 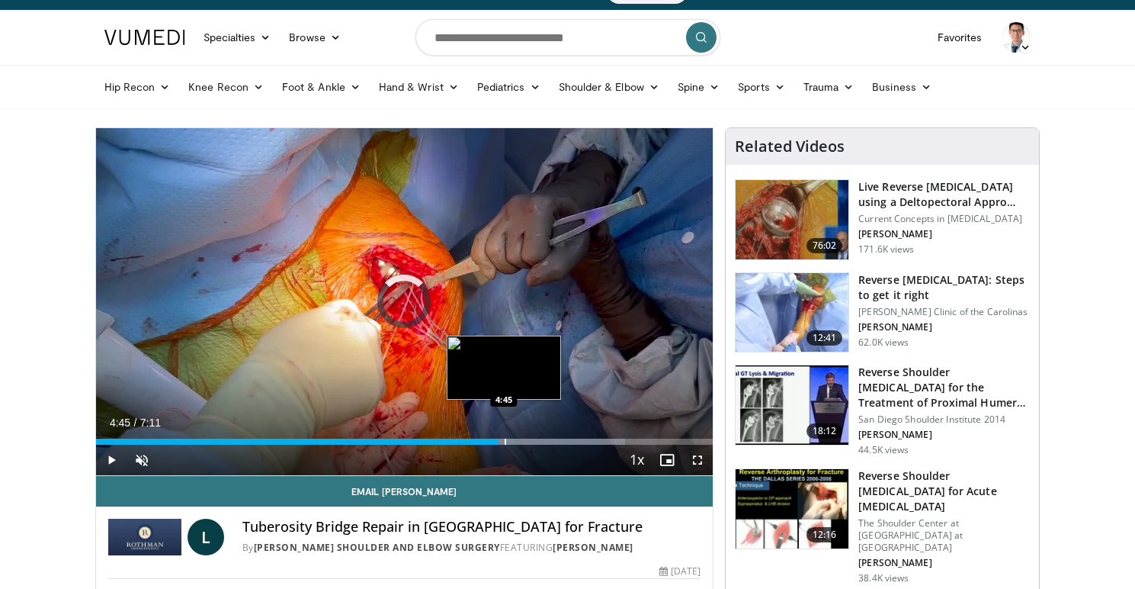 What do you see at coordinates (792, 220) in the screenshot?
I see `img: 684033_3.png.150x105_q85_crop-smart_upscale.jpg` at bounding box center [792, 220].